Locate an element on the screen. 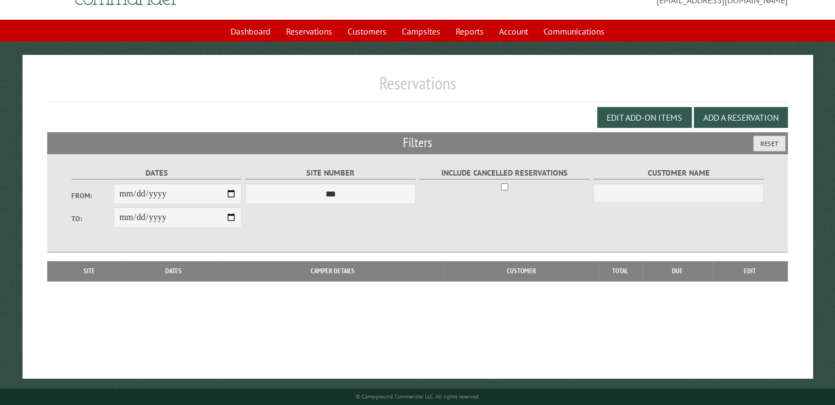 This screenshot has width=835, height=405. a: Campsites is located at coordinates (421, 31).